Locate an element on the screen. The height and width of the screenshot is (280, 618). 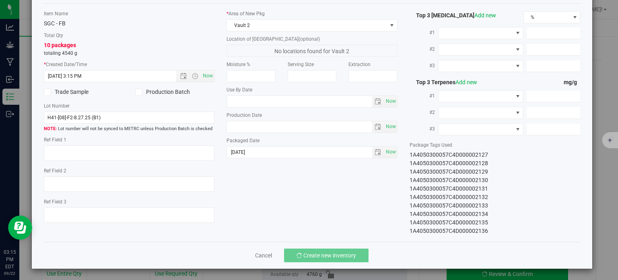
label: Use By Date is located at coordinates (312, 90).